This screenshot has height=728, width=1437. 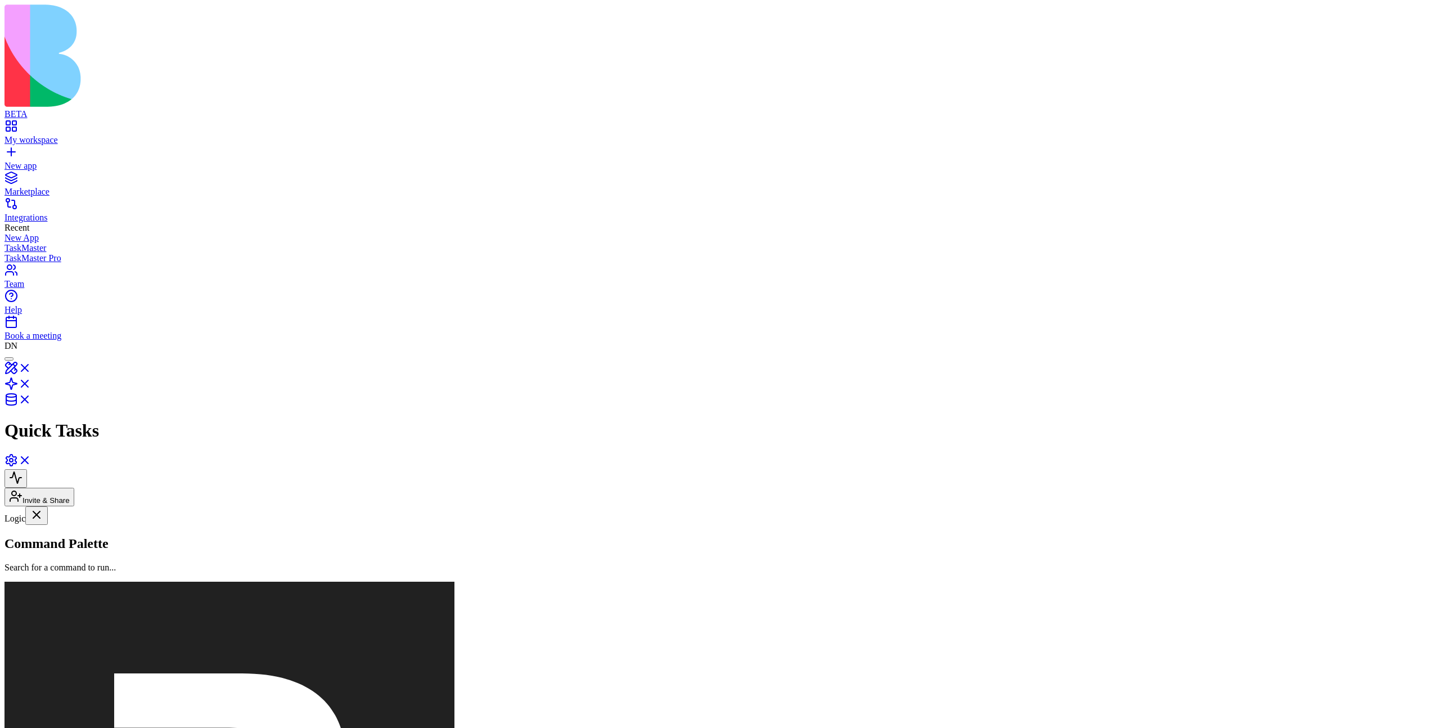 I want to click on div: TaskMaster Pro, so click(x=718, y=258).